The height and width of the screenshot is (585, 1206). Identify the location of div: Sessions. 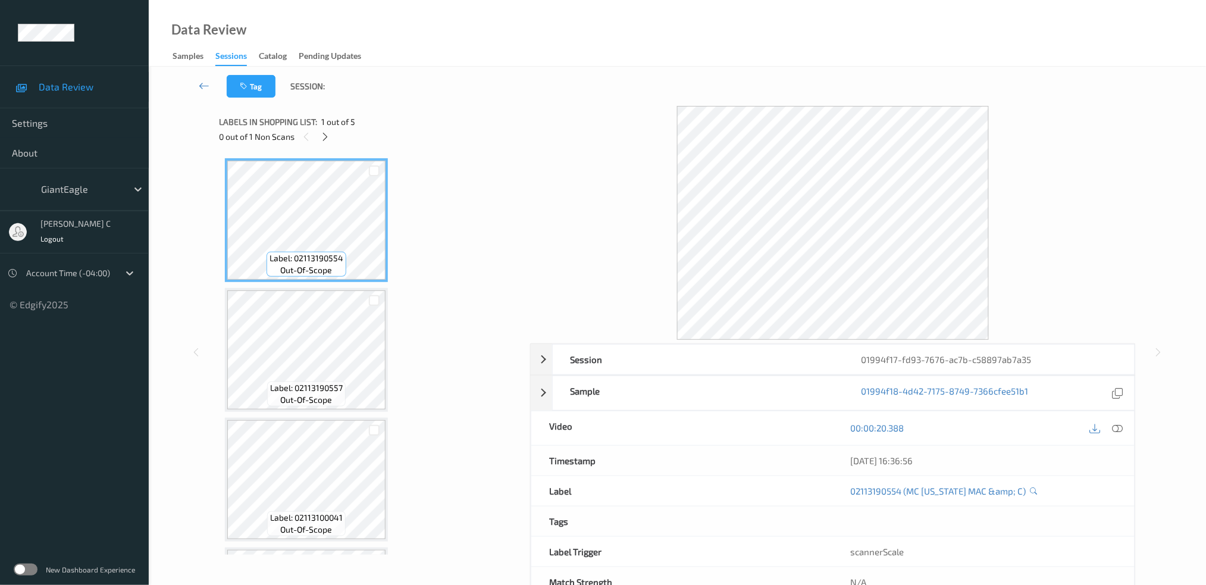
(231, 58).